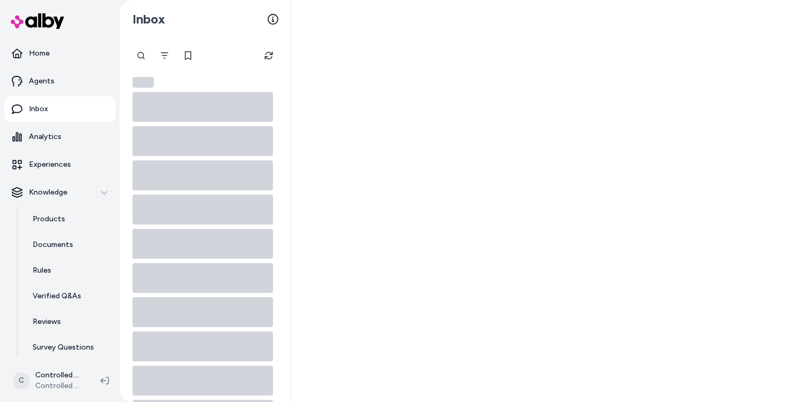  I want to click on button: Refresh, so click(269, 56).